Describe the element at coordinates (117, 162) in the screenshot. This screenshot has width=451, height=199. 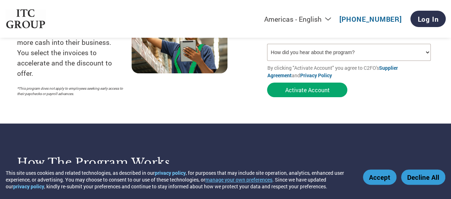
I see `h3: How the program works` at that location.